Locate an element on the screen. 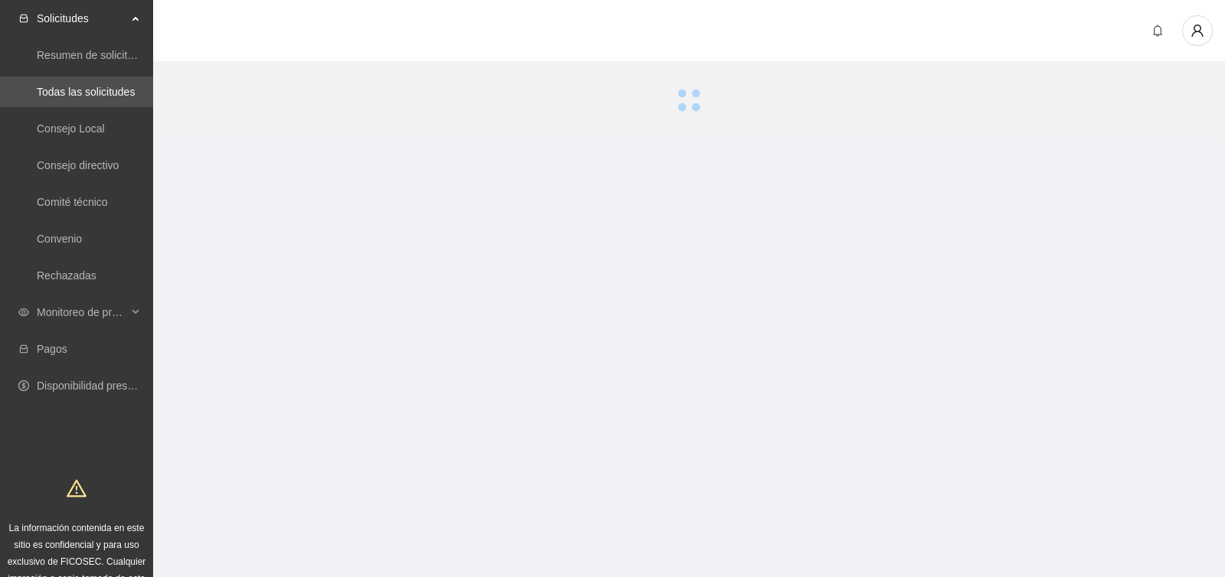  button: user is located at coordinates (1197, 31).